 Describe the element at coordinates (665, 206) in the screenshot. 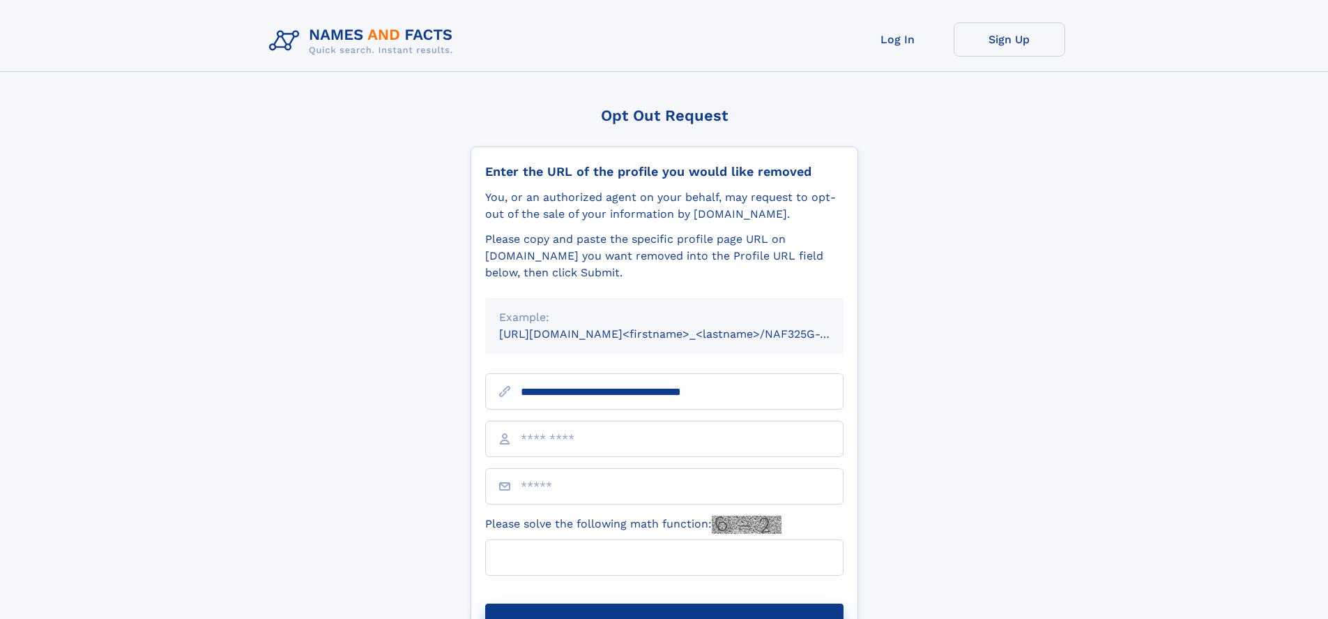

I see `div: You, or an authorized agent on your behalf, may request to opt-out of the sale of your informatio...` at that location.